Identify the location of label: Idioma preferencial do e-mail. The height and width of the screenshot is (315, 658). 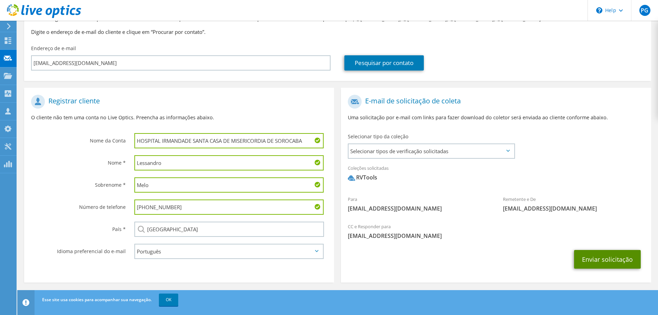
(78, 249).